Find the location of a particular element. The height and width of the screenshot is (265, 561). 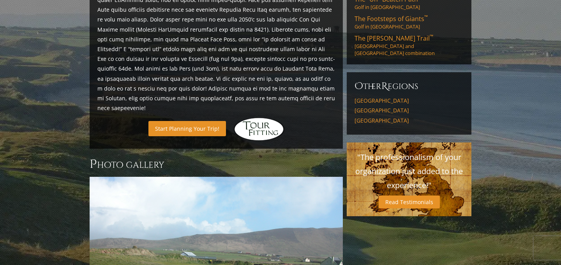

h3: Photo Gallery is located at coordinates (216, 164).